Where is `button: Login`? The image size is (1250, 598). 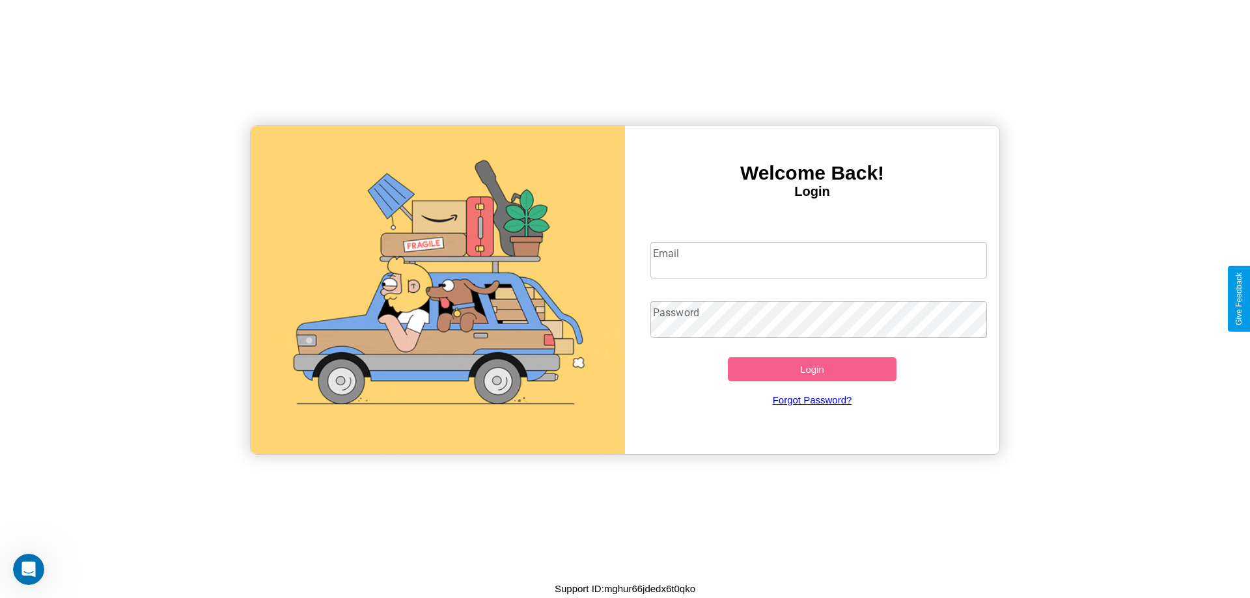
button: Login is located at coordinates (812, 369).